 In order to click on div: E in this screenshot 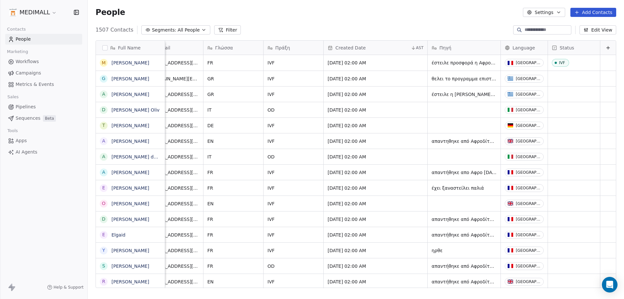, I will do `click(104, 234)`.